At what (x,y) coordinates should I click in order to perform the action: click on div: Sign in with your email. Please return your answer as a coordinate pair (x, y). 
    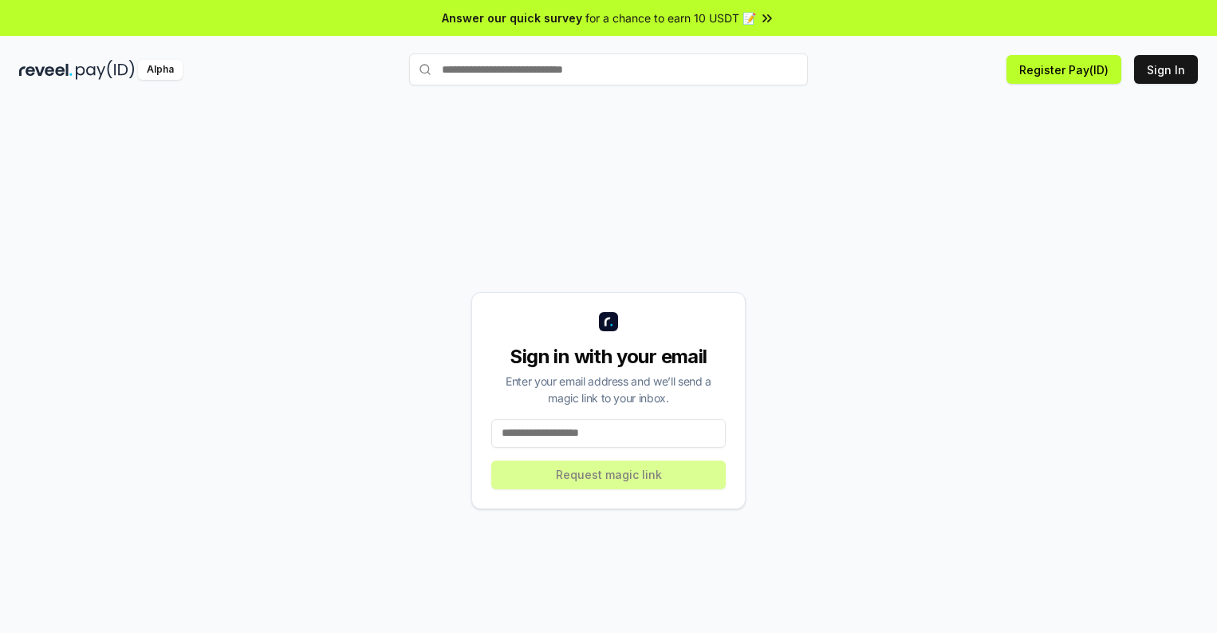
    Looking at the image, I should click on (609, 357).